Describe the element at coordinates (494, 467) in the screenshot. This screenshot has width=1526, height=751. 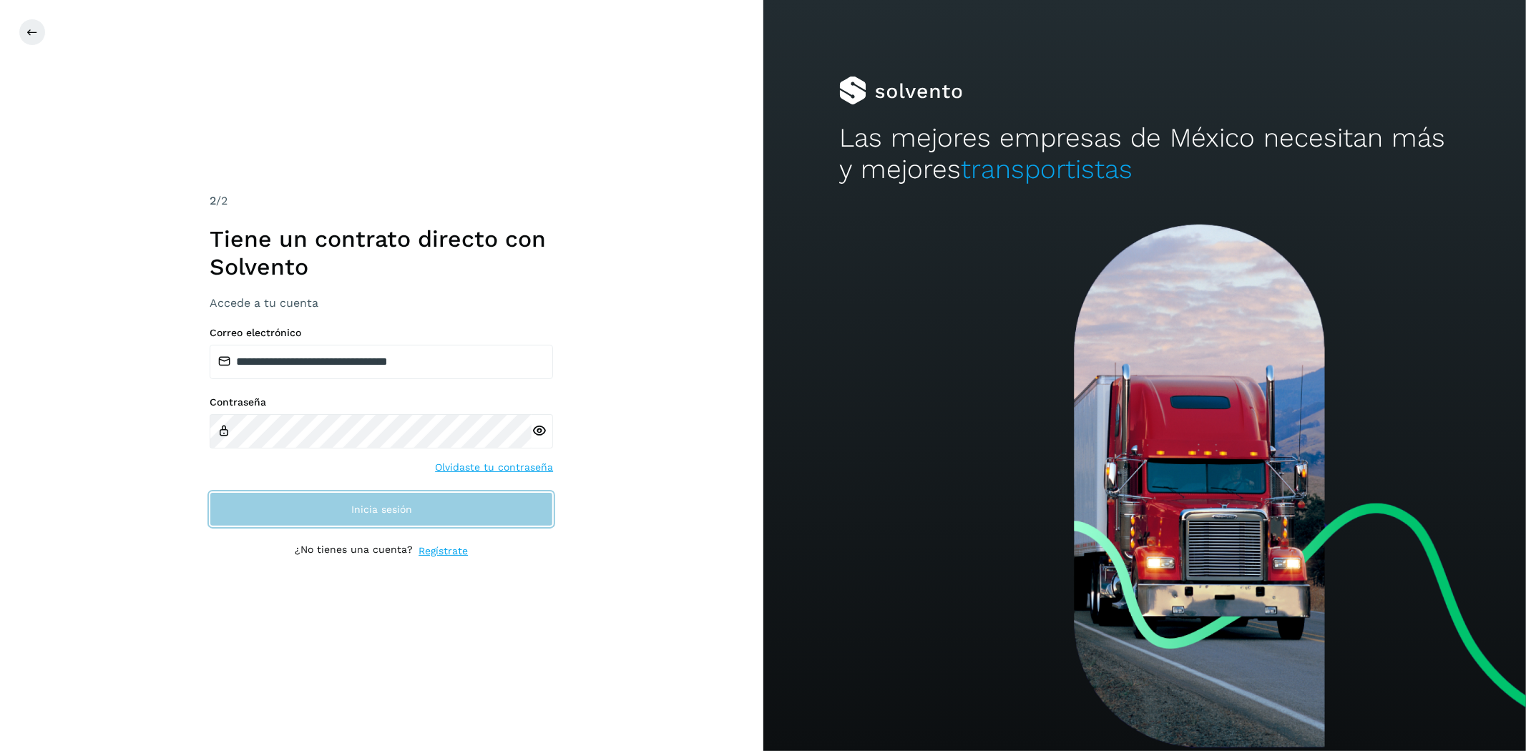
I see `a: Olvidaste tu contraseña` at that location.